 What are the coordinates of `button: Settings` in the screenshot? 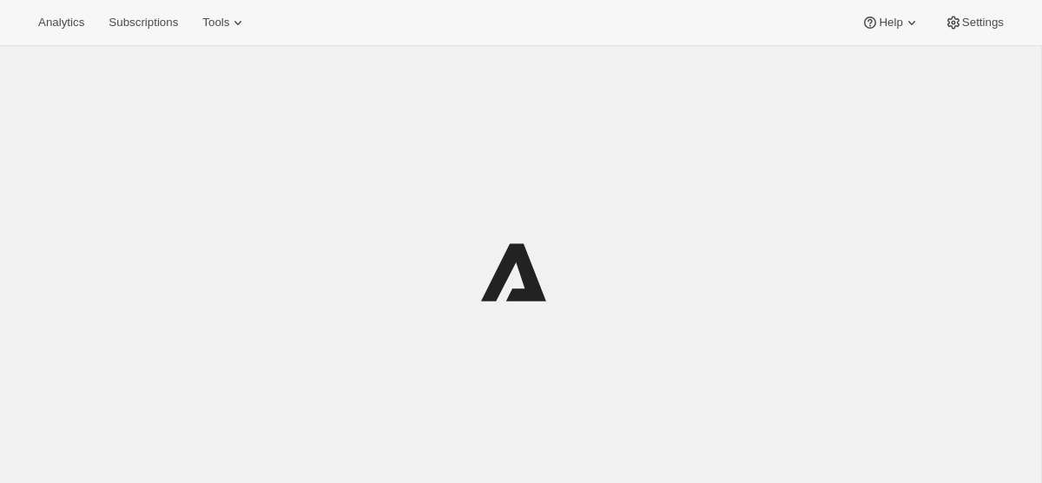 It's located at (974, 23).